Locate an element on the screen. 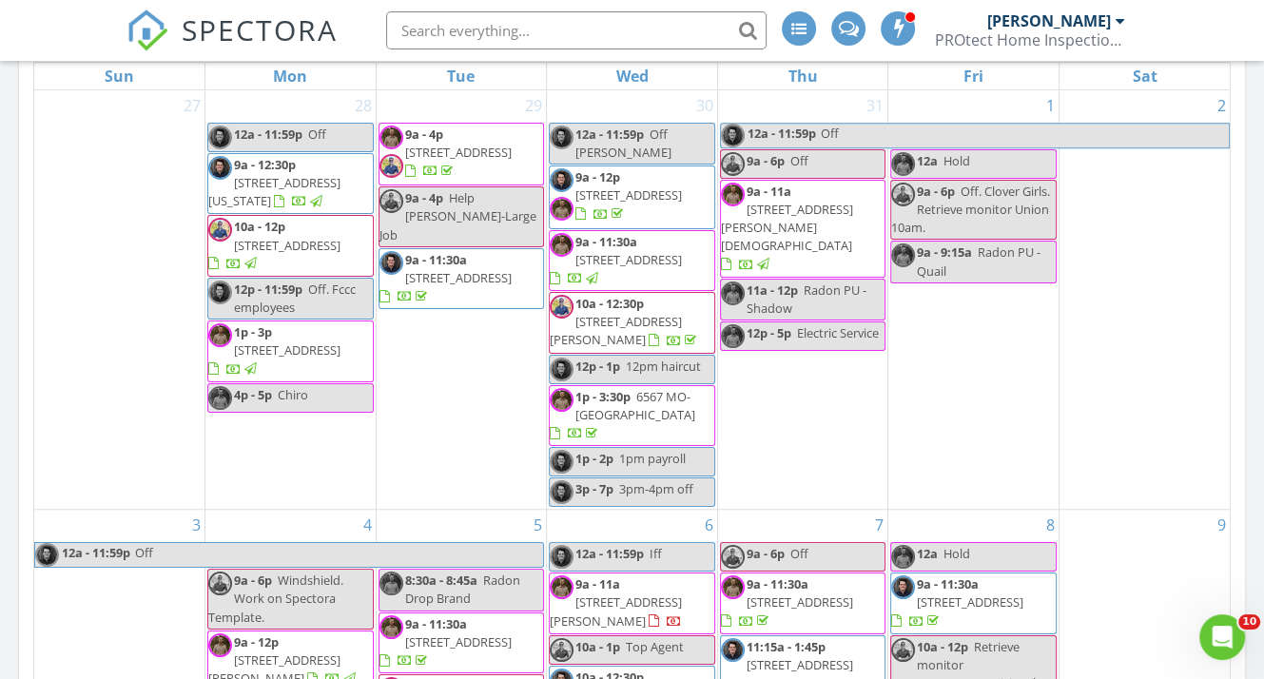 This screenshot has height=679, width=1264. td: Go to July 29, 2025 is located at coordinates (461, 300).